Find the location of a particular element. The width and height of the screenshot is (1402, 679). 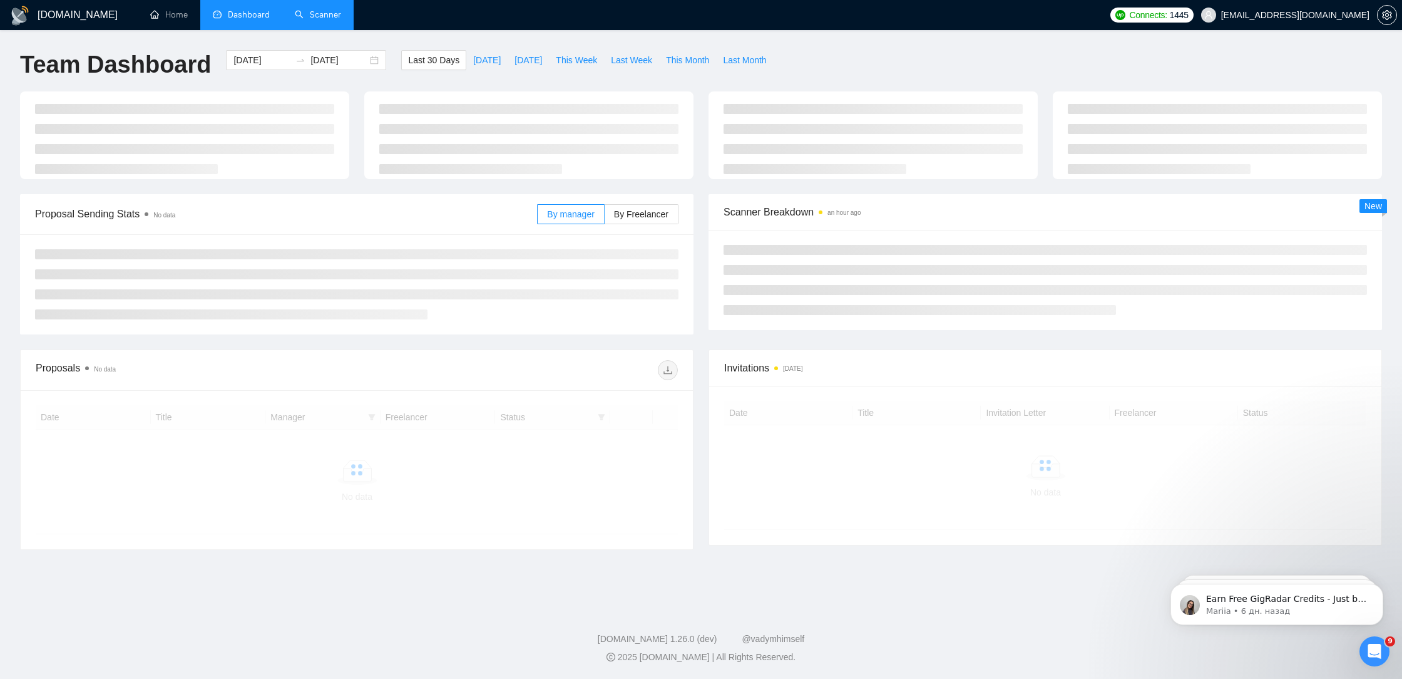

img: upwork-logo.png is located at coordinates (1120, 15).